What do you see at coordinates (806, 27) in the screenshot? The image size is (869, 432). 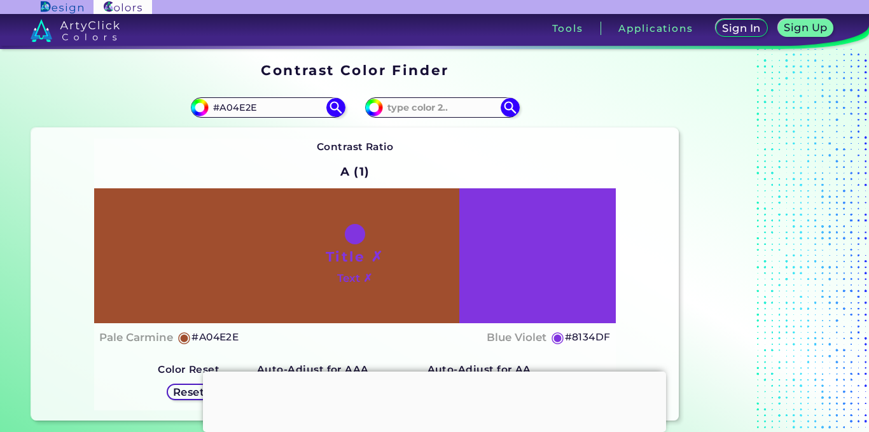 I see `h5: Sign Up` at bounding box center [806, 27].